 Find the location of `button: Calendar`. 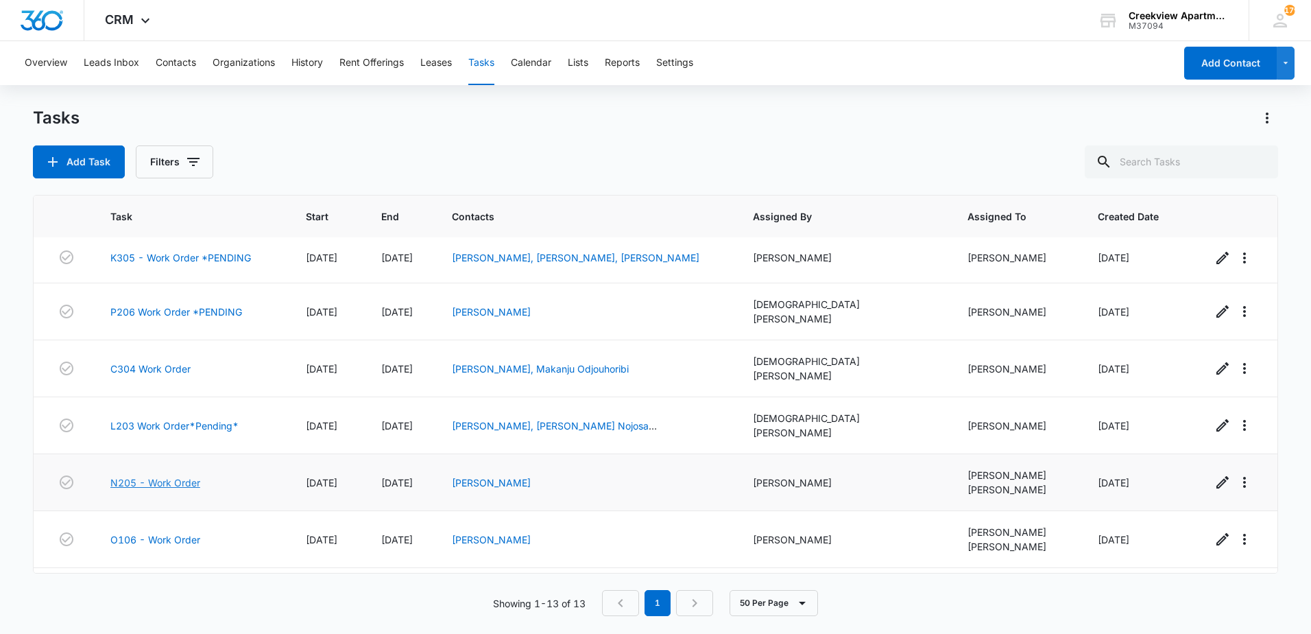

button: Calendar is located at coordinates (531, 63).